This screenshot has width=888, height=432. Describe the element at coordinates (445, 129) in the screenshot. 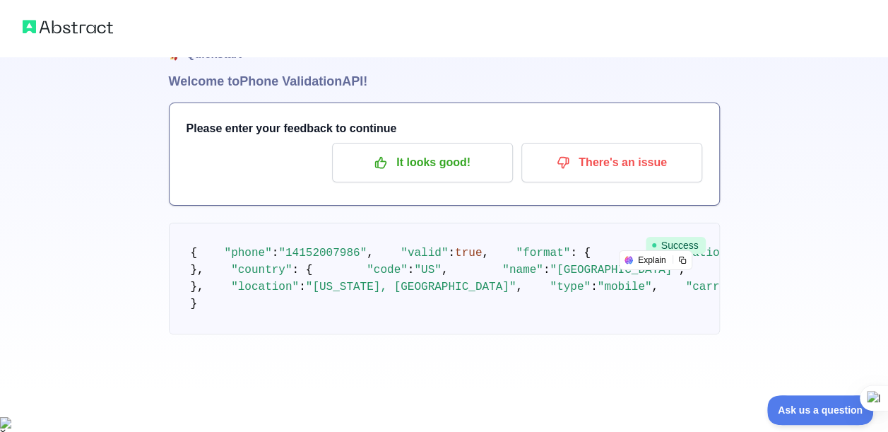

I see `h3: Please enter your feedback to continue` at that location.